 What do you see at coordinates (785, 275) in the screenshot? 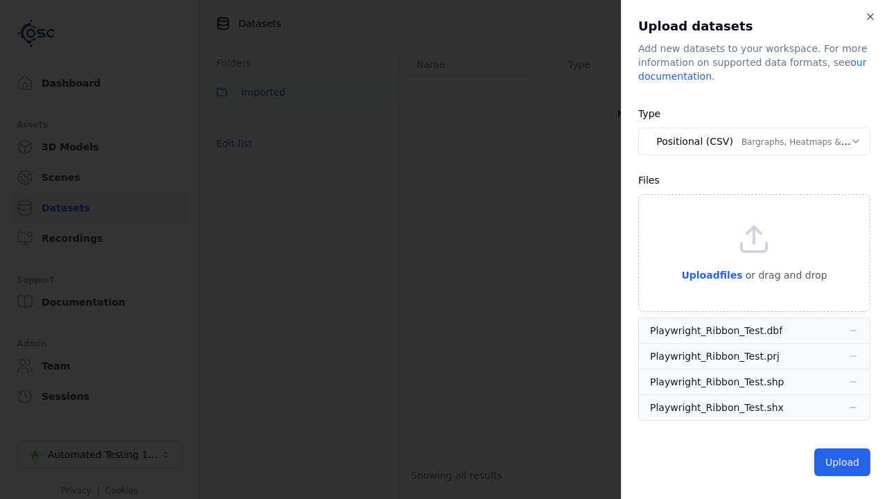
I see `p: or drag and drop` at bounding box center [785, 275].